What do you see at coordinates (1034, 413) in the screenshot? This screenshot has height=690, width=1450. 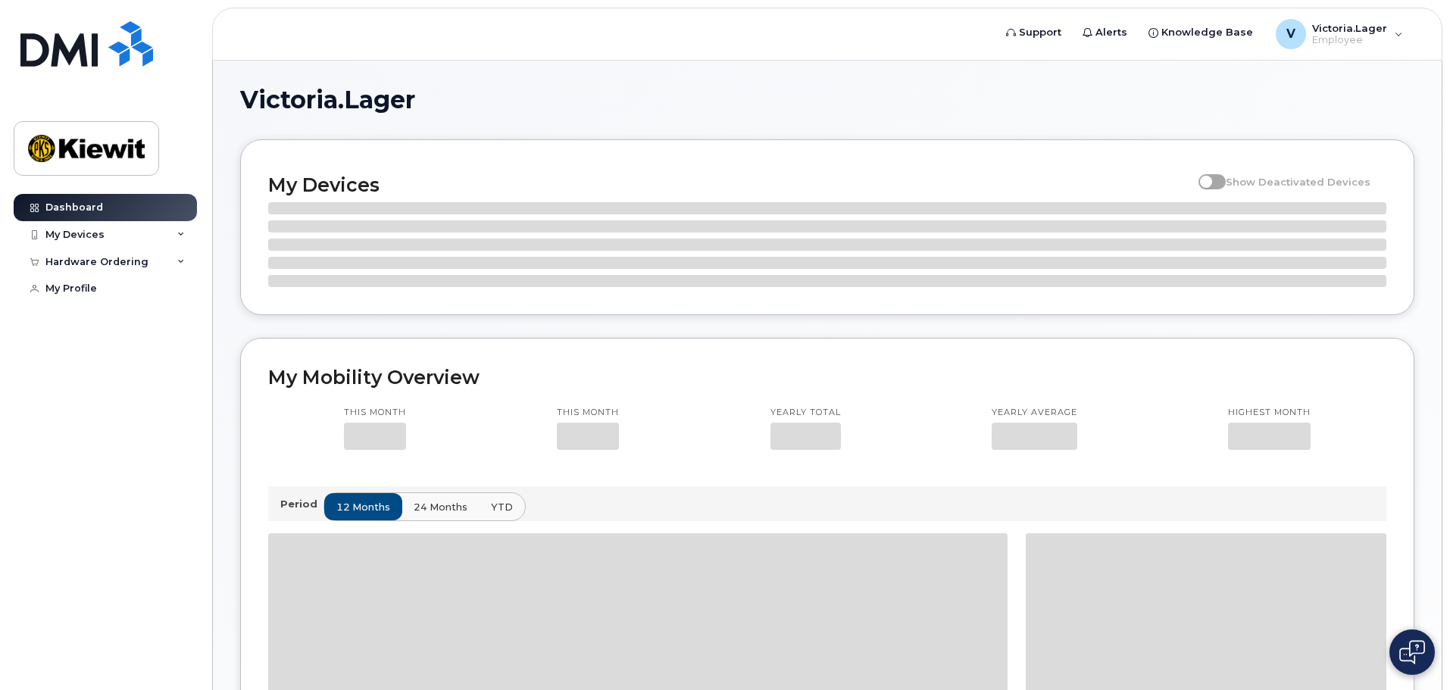 I see `p: Yearly average` at bounding box center [1034, 413].